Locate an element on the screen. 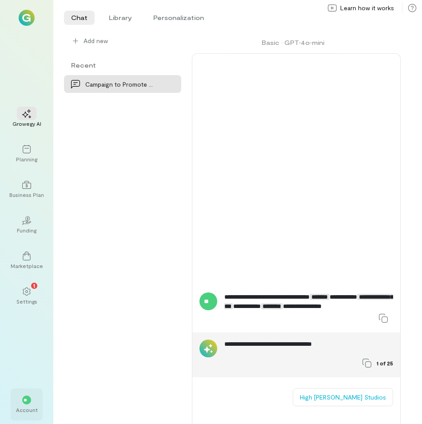 This screenshot has height=424, width=422. div: Growegy AI is located at coordinates (27, 124).